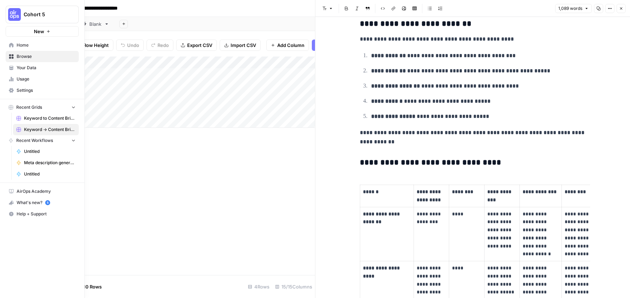 This screenshot has height=298, width=630. What do you see at coordinates (199, 45) in the screenshot?
I see `span: Export CSV` at bounding box center [199, 45].